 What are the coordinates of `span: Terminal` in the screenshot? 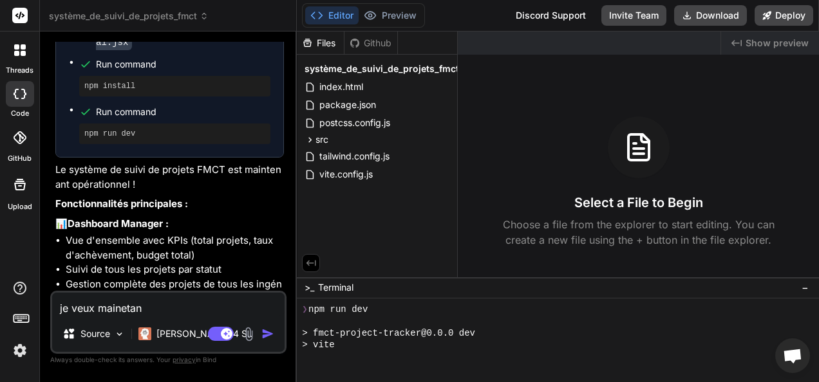 It's located at (335, 288).